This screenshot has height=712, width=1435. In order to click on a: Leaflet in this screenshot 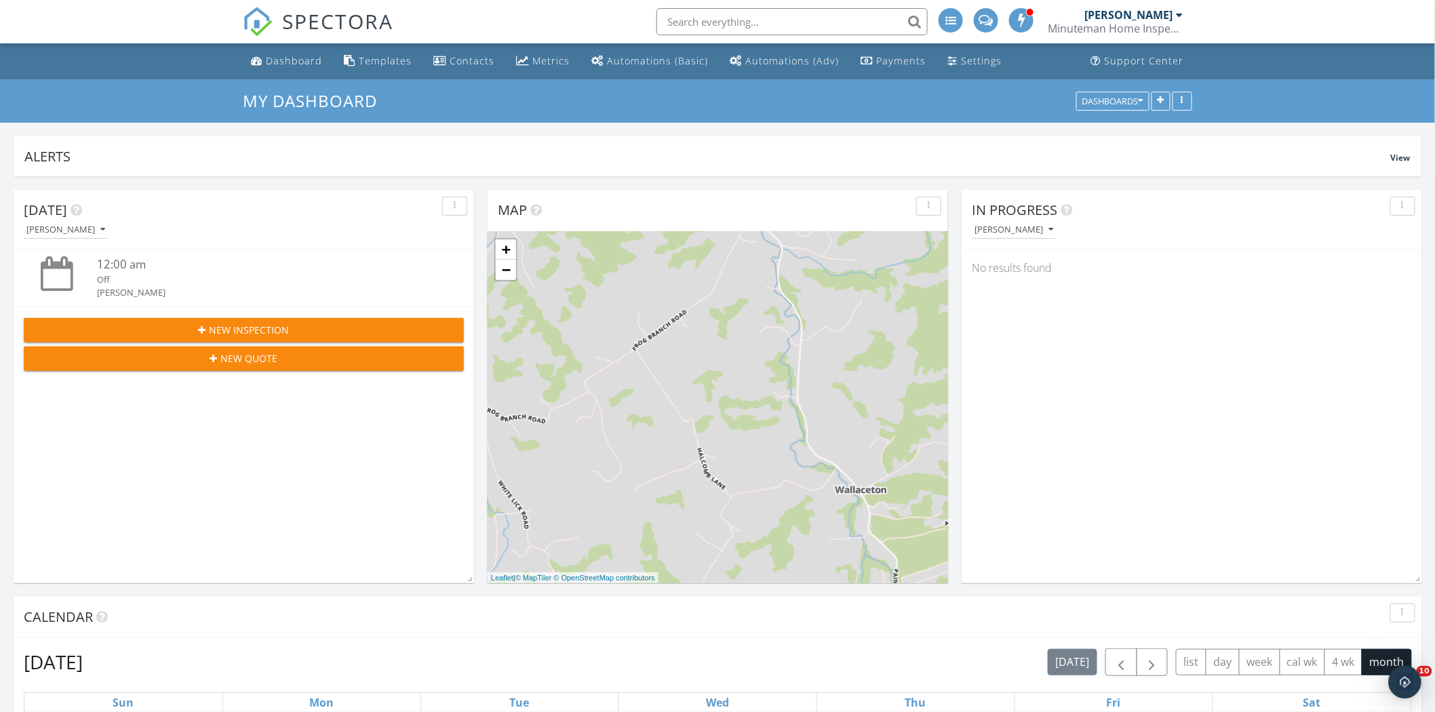, I will do `click(502, 578)`.